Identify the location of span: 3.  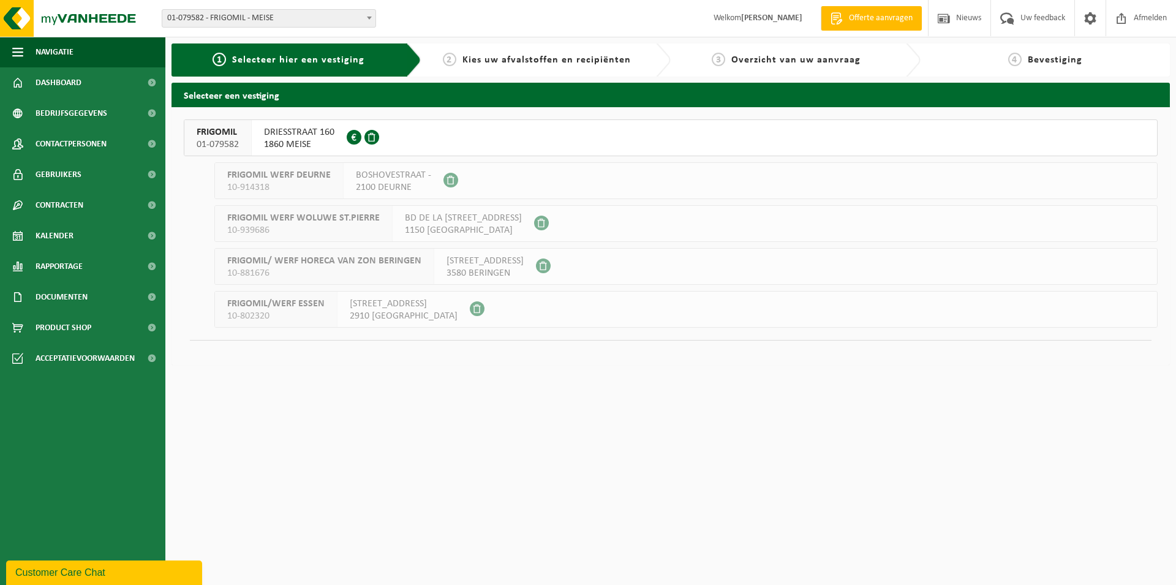
(719, 59).